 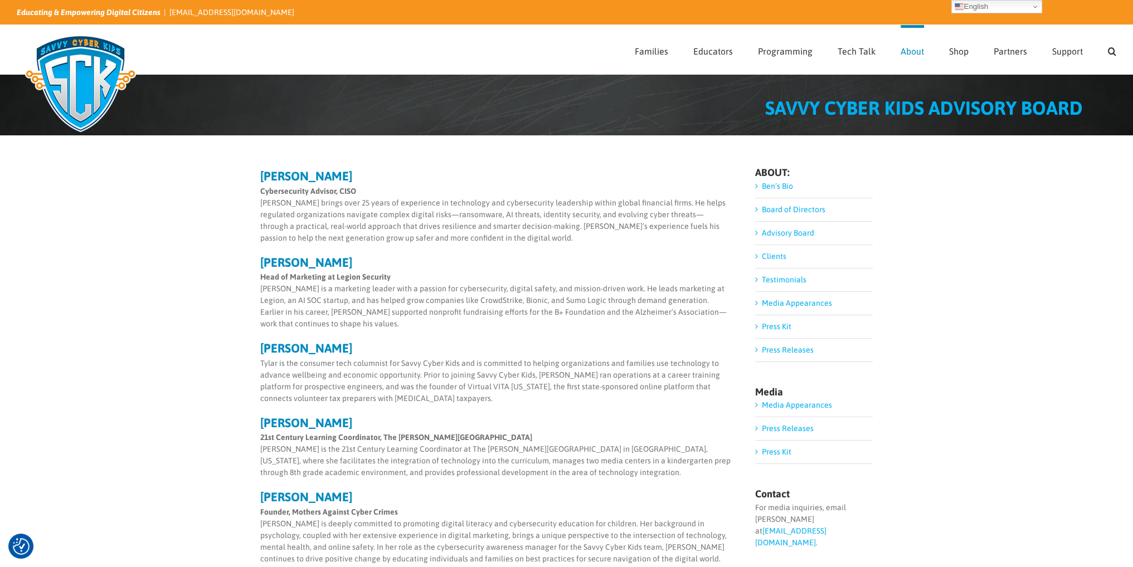 What do you see at coordinates (785, 51) in the screenshot?
I see `span: Programming` at bounding box center [785, 51].